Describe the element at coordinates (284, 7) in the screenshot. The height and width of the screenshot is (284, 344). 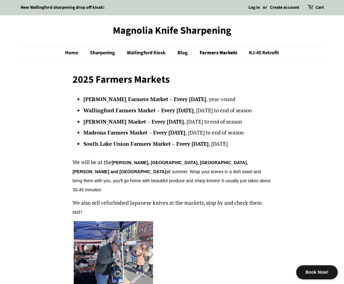
I see `a: Create account` at that location.